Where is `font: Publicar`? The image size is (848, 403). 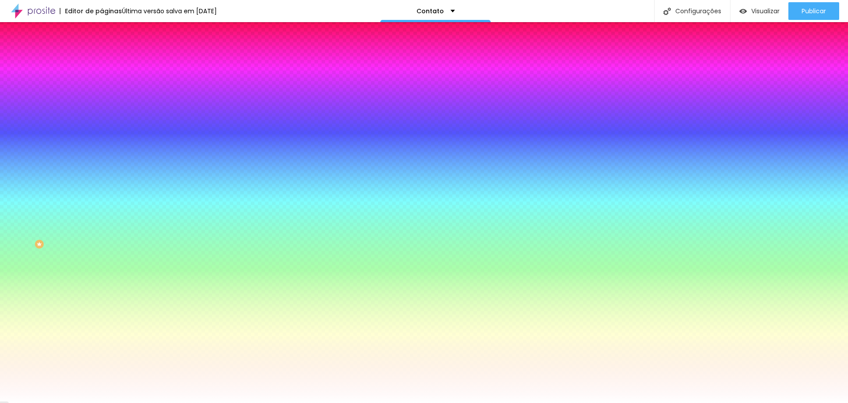
font: Publicar is located at coordinates (814, 11).